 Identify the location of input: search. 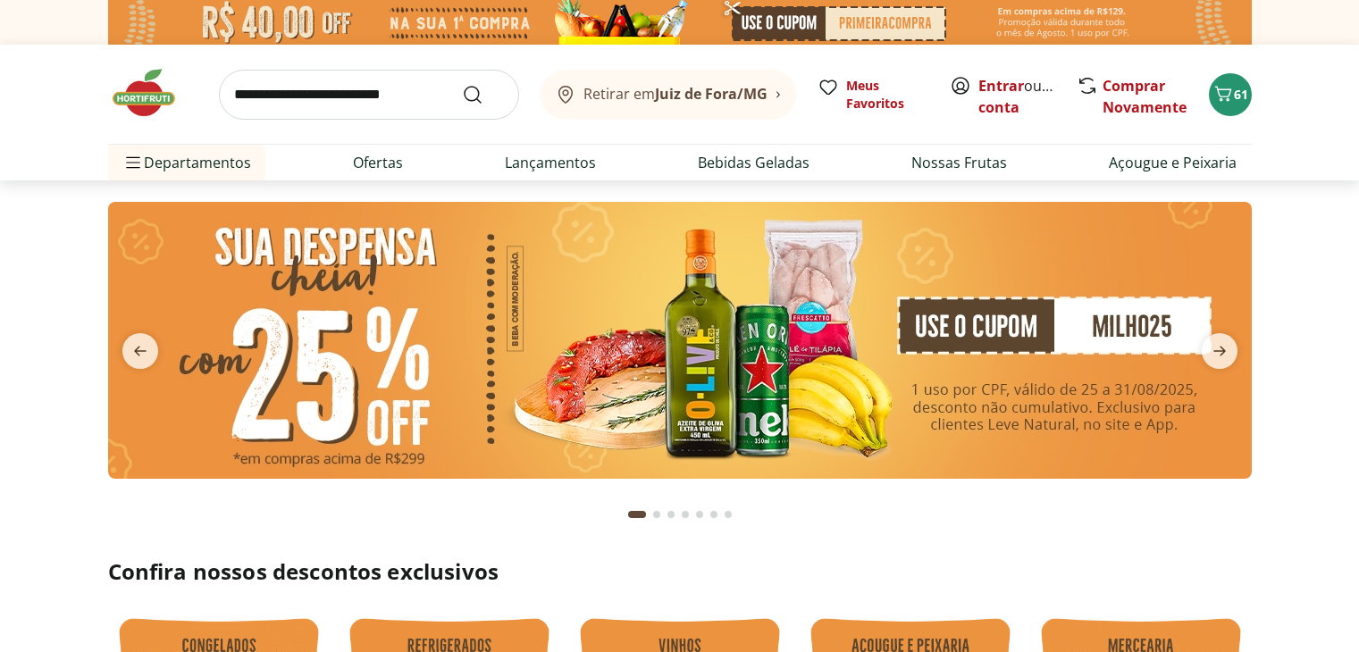
(369, 95).